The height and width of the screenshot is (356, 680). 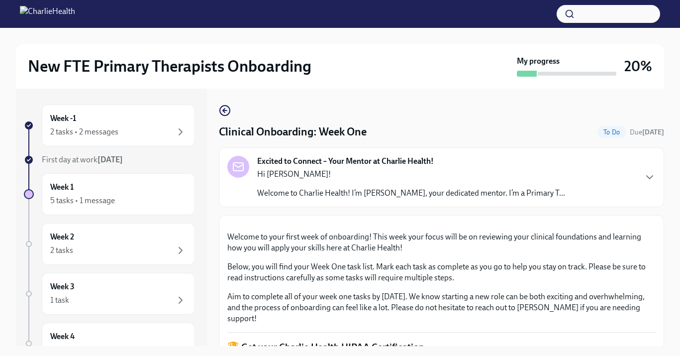 I want to click on h6: Week 2, so click(x=62, y=237).